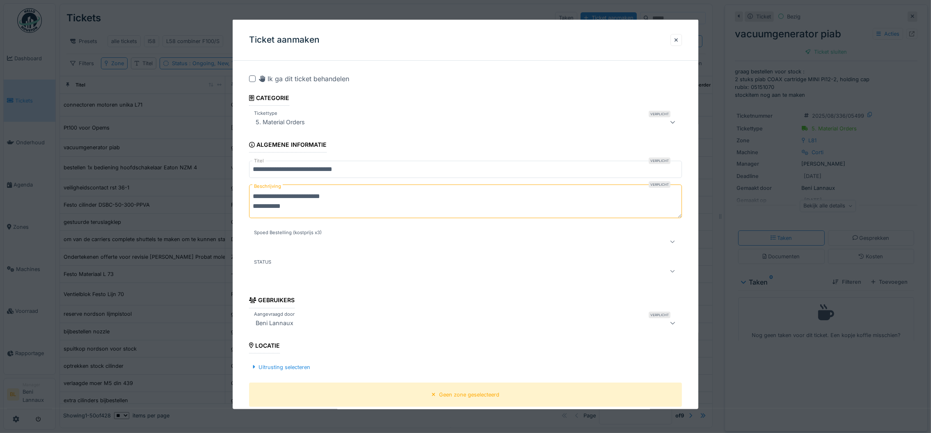  What do you see at coordinates (264, 346) in the screenshot?
I see `div: Locatie` at bounding box center [264, 346].